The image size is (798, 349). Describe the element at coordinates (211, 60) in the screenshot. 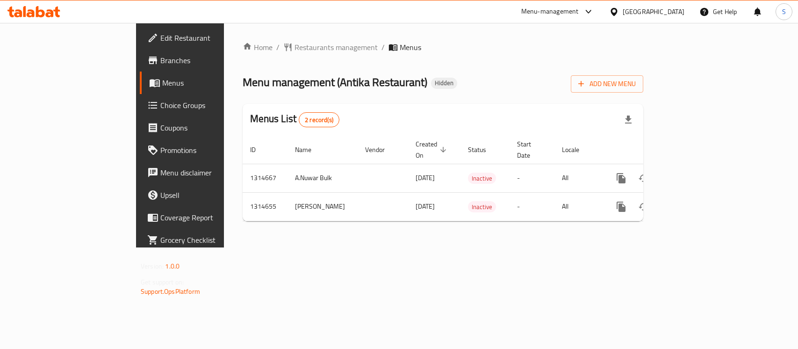

I see `span: Branches` at that location.